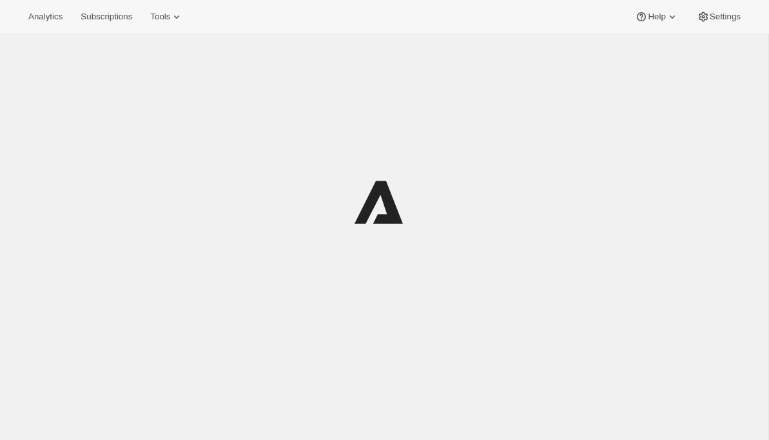 The height and width of the screenshot is (440, 769). Describe the element at coordinates (656, 17) in the screenshot. I see `span: Help` at that location.